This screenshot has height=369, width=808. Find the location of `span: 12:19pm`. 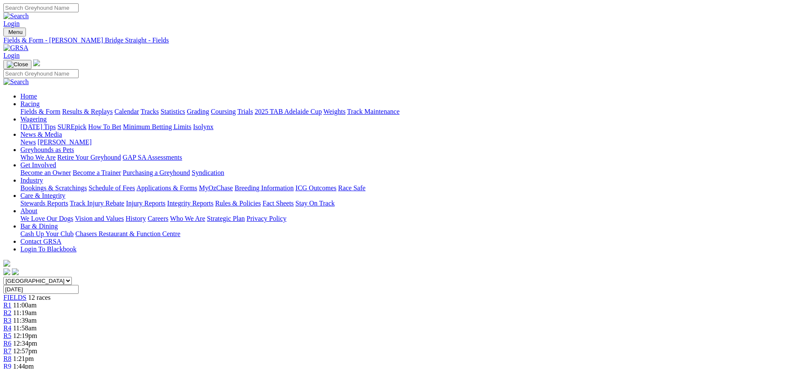

span: 12:19pm is located at coordinates (25, 336).